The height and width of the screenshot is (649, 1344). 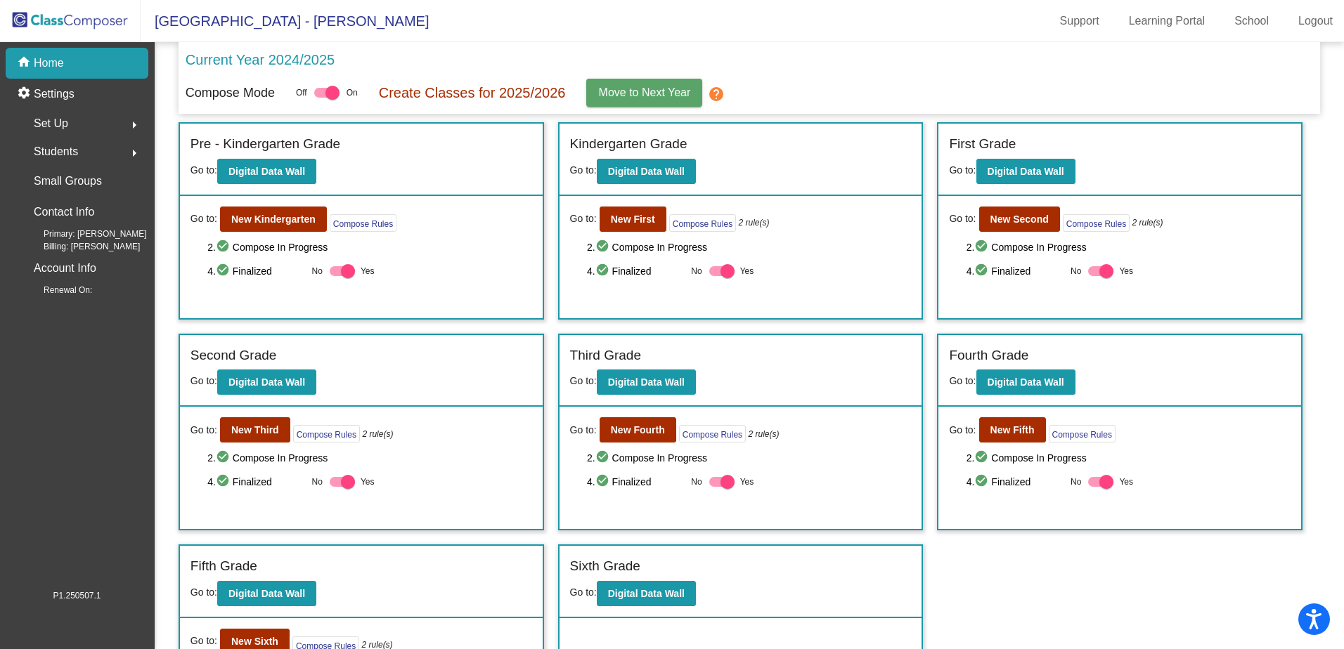 What do you see at coordinates (273, 219) in the screenshot?
I see `b: New Kindergarten` at bounding box center [273, 219].